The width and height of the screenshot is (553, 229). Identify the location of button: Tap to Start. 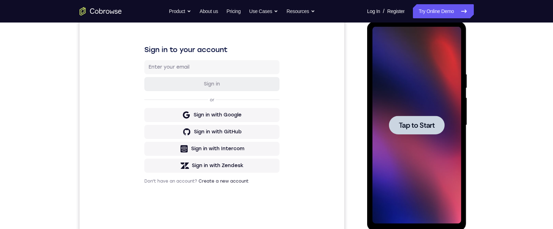
(50, 103).